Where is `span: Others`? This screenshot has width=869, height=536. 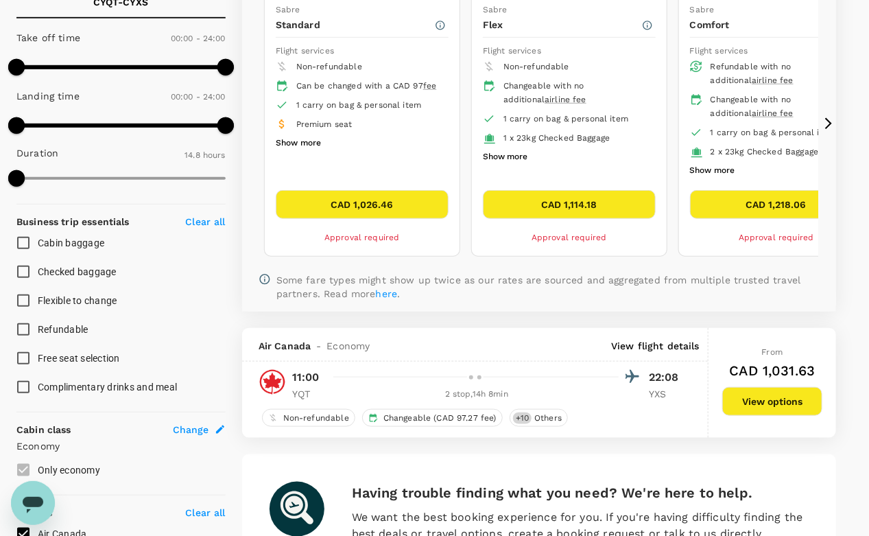
span: Others is located at coordinates (548, 418).